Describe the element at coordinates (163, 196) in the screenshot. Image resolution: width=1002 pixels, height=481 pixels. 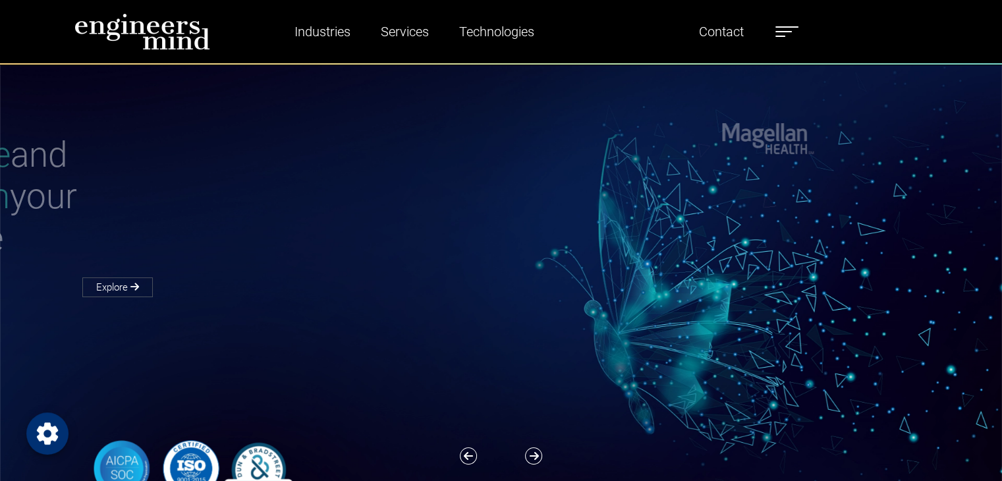
I see `span: Transform` at that location.